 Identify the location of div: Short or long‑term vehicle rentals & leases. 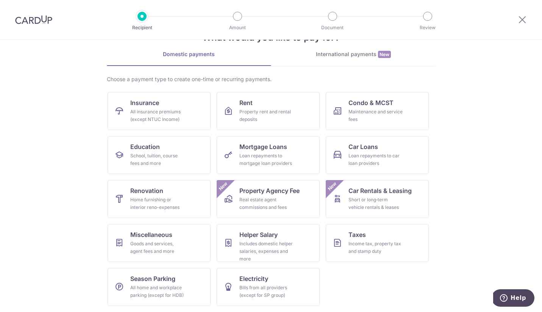
(376, 203).